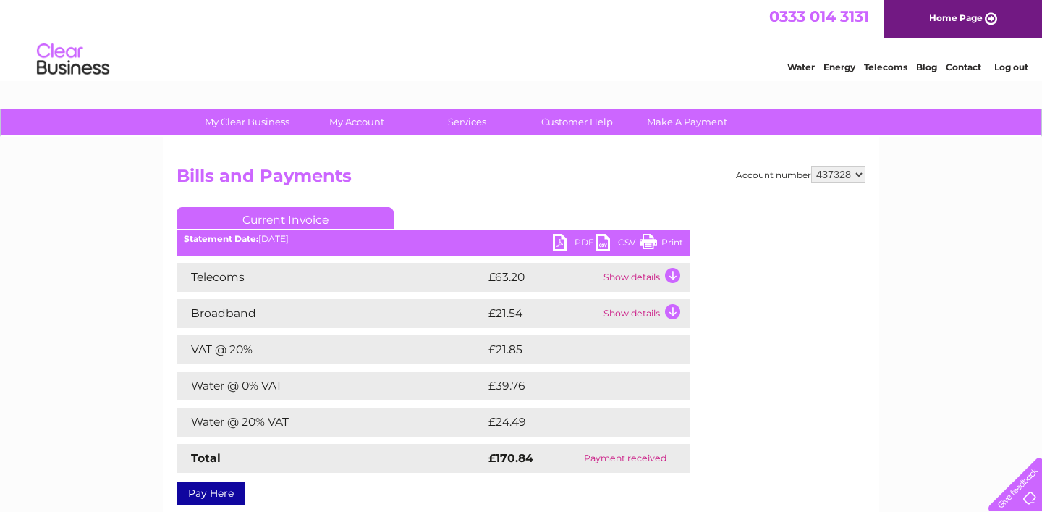  Describe the element at coordinates (573, 422) in the screenshot. I see `td: £24.49` at that location.